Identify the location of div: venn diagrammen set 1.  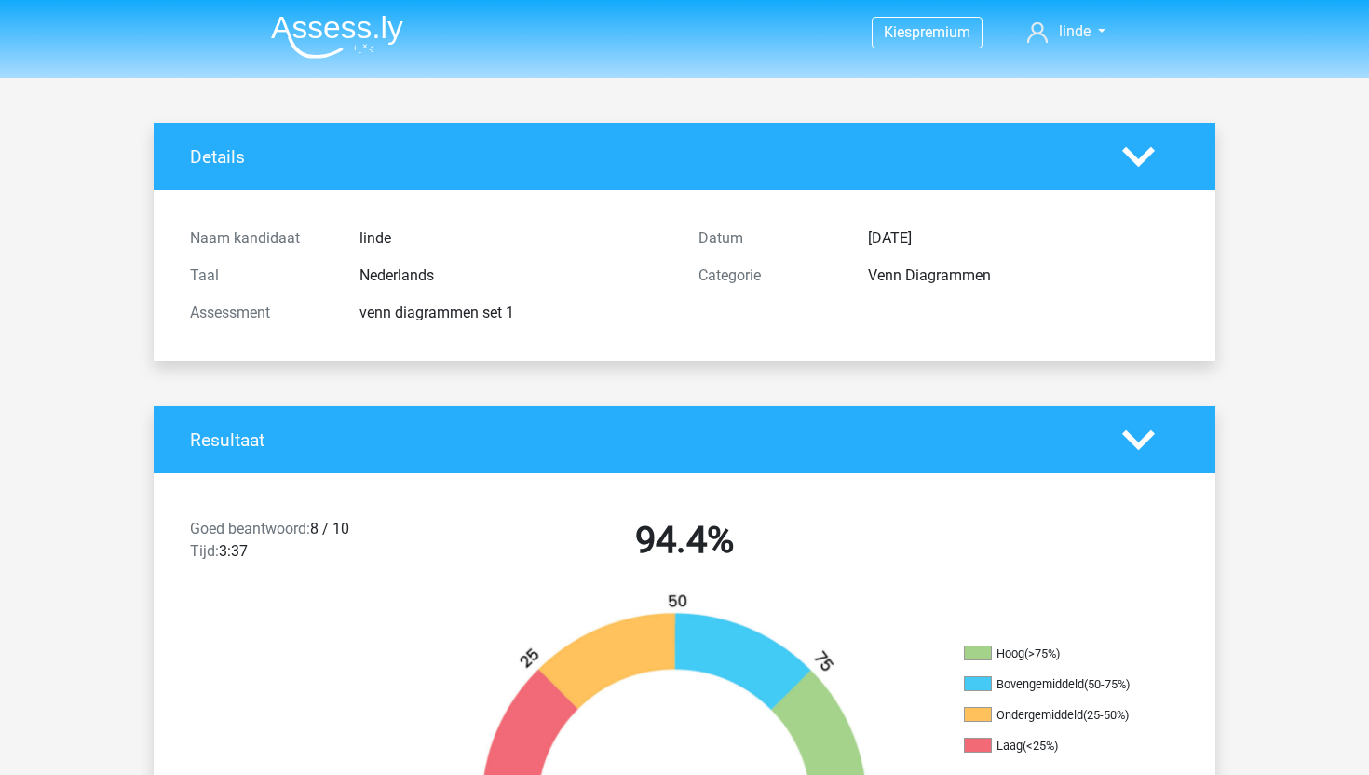
(515, 313).